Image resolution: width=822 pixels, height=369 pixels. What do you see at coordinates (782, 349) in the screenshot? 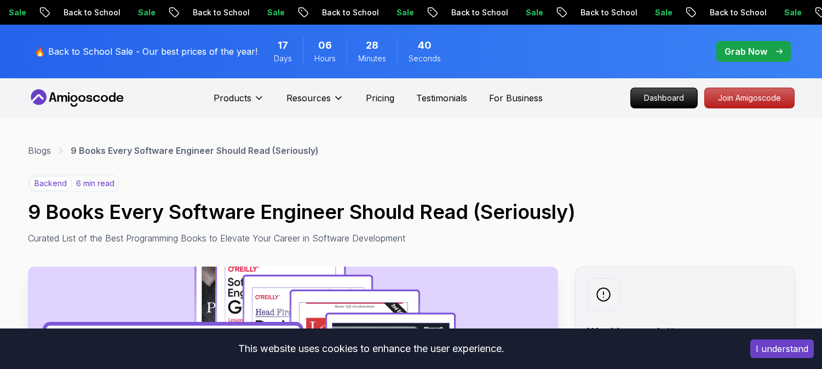
I see `button: Accept cookies` at bounding box center [782, 349].